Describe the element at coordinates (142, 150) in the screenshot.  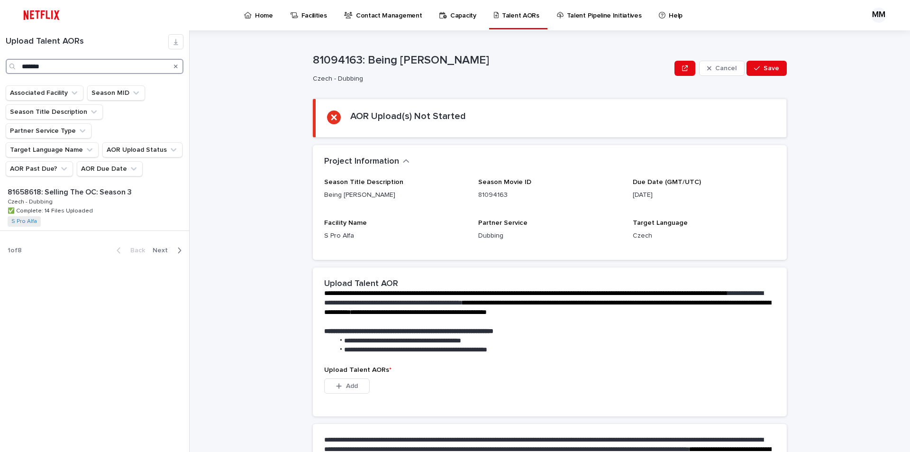
I see `button: AOR Upload Status` at that location.